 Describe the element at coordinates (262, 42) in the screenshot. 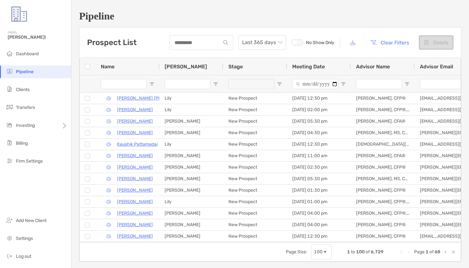

I see `span: Last 365 days` at that location.